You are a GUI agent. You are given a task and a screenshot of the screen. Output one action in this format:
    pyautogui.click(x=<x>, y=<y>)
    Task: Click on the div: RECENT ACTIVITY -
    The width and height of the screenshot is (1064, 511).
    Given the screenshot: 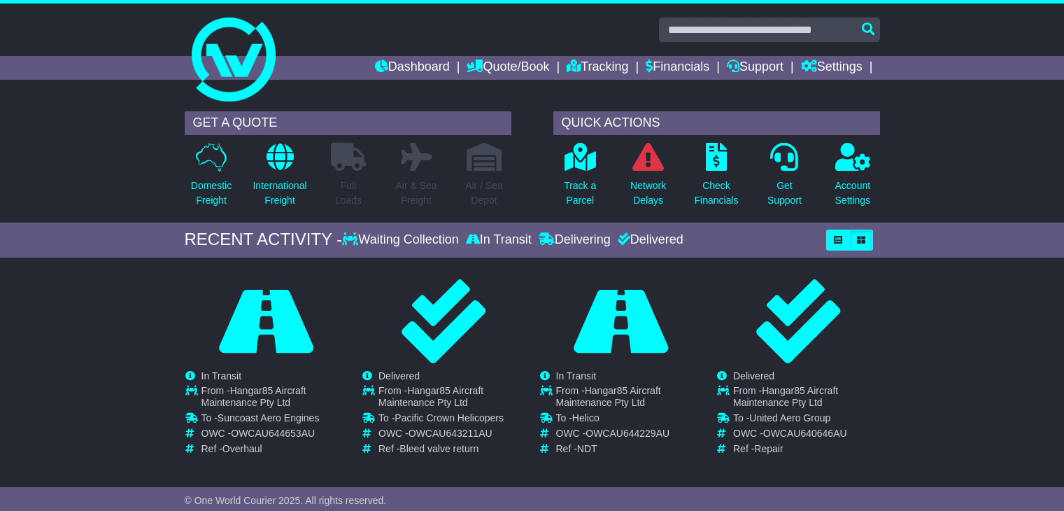 What is the action you would take?
    pyautogui.click(x=264, y=239)
    